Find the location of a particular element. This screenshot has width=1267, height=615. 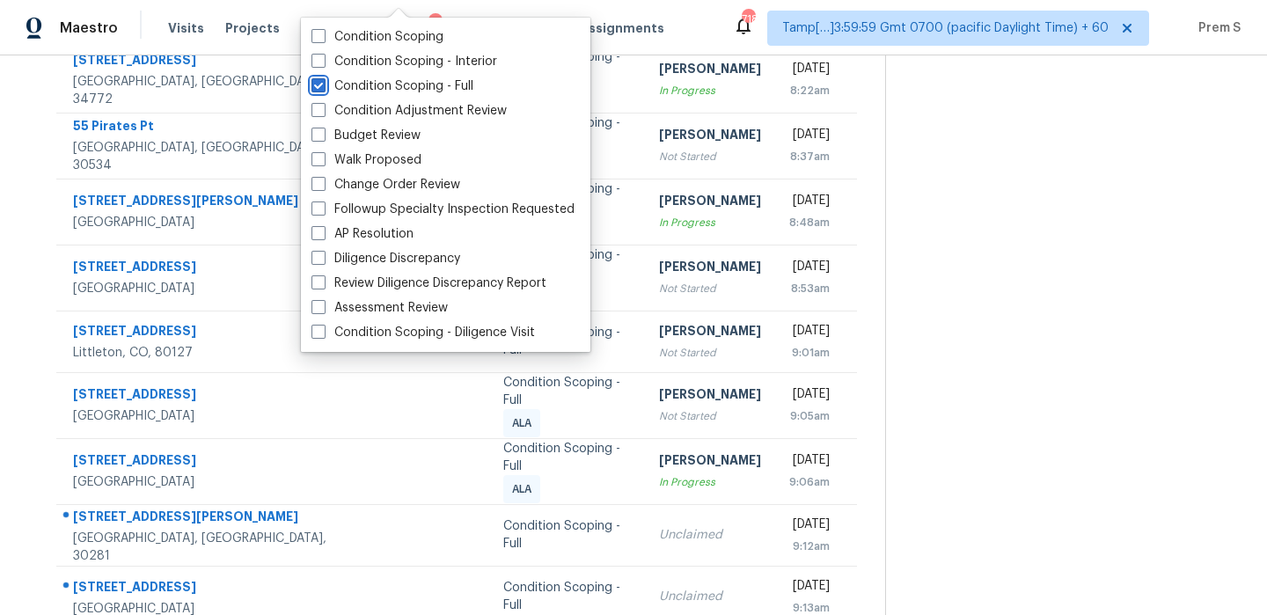

div: 8:48am is located at coordinates (810, 223).